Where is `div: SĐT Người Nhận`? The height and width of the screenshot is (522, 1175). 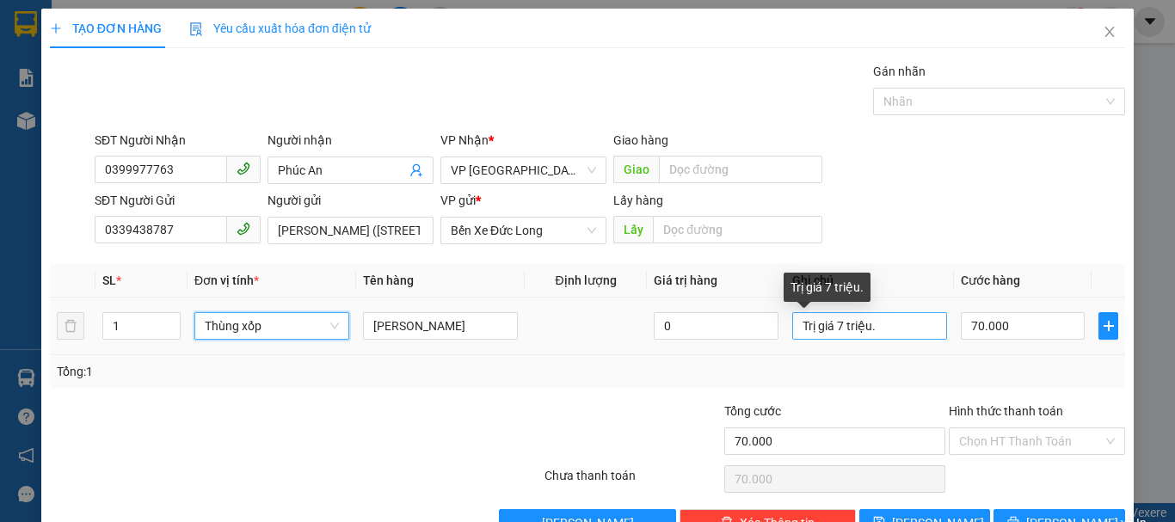 div: SĐT Người Nhận is located at coordinates (177, 140).